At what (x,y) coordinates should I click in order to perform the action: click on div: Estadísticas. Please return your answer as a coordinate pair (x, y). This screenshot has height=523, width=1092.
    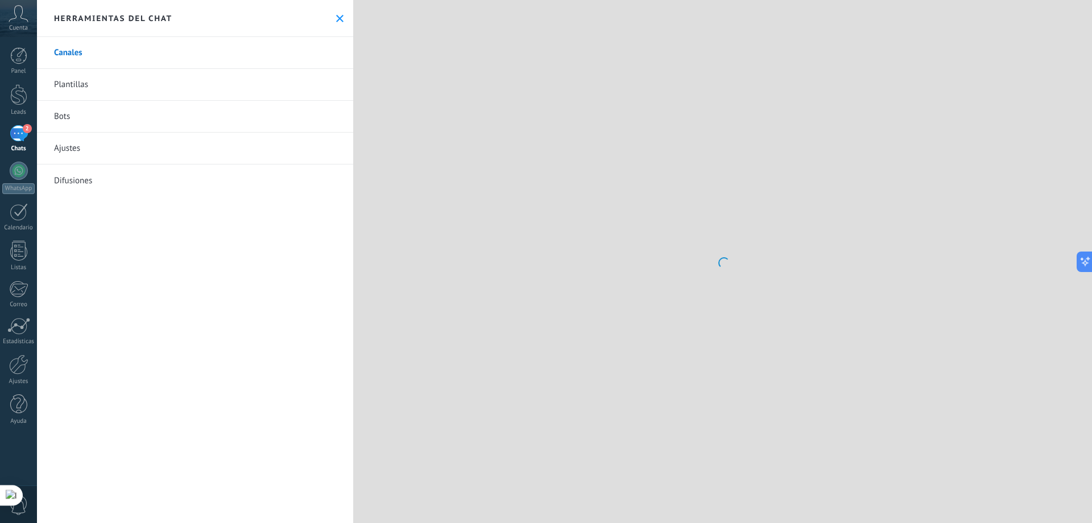
    Looking at the image, I should click on (19, 341).